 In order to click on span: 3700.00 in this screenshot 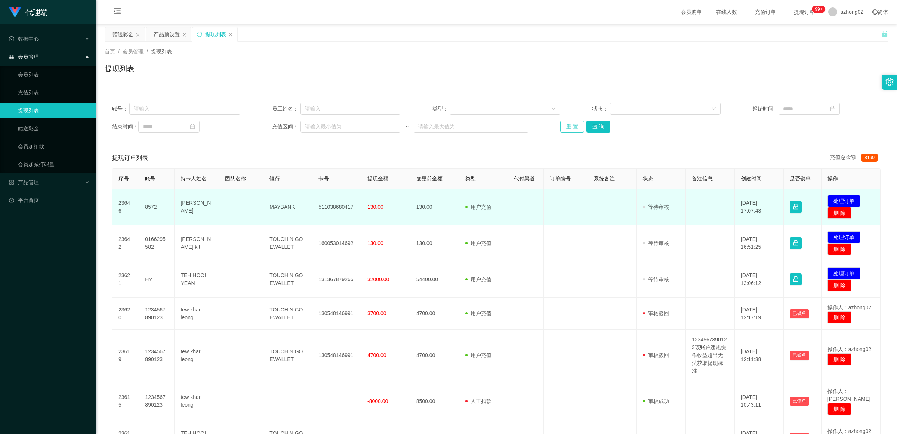, I will do `click(377, 314)`.